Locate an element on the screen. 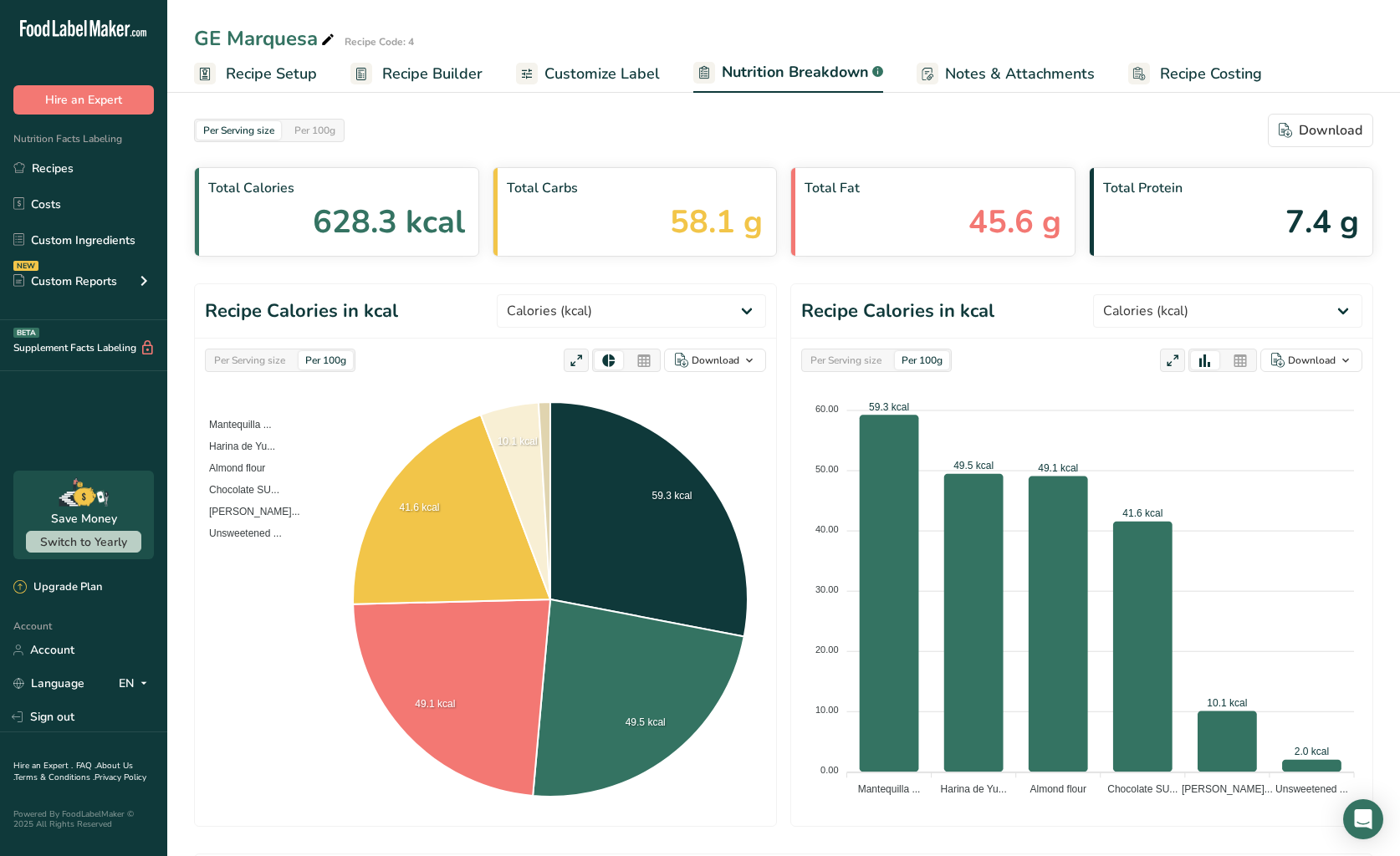 The width and height of the screenshot is (1400, 856). span: Harina de Yu... is located at coordinates (235, 447).